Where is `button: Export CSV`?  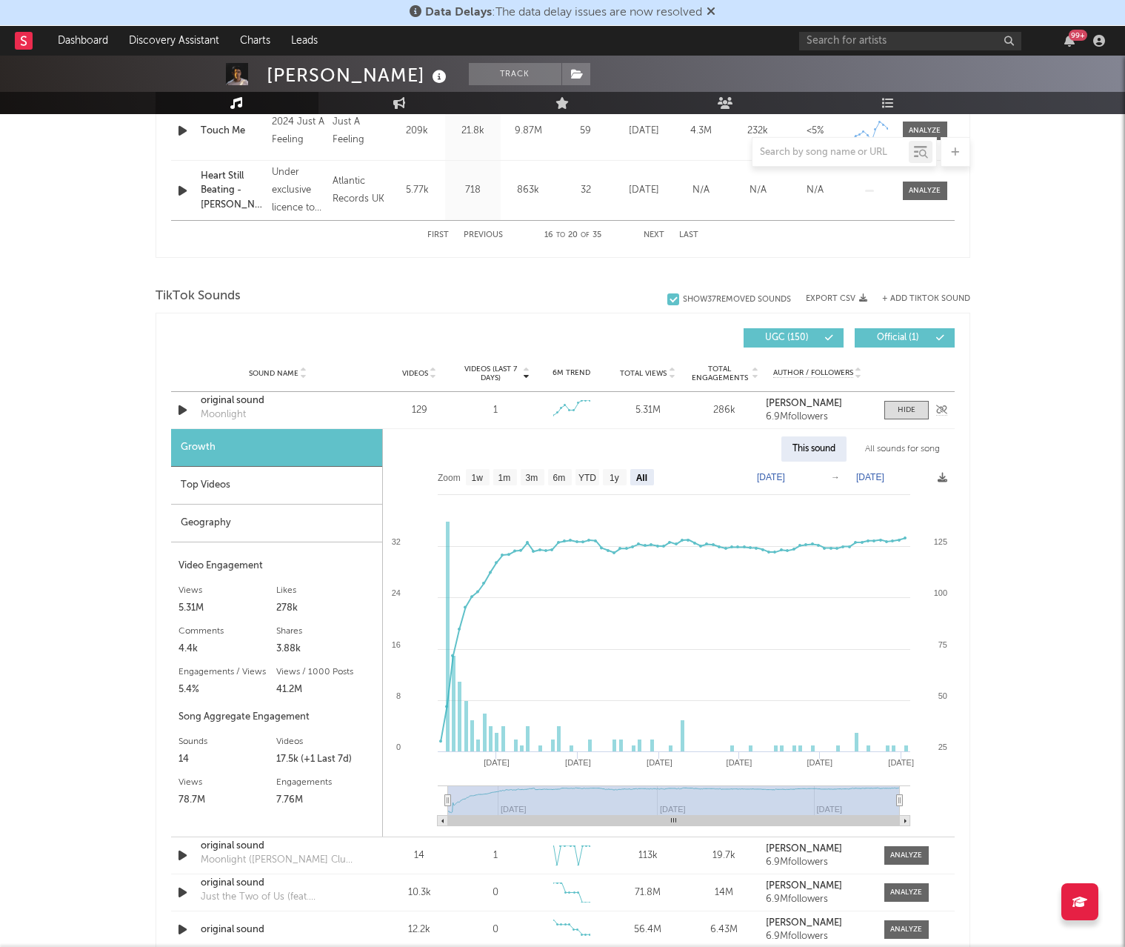
button: Export CSV is located at coordinates (836, 299).